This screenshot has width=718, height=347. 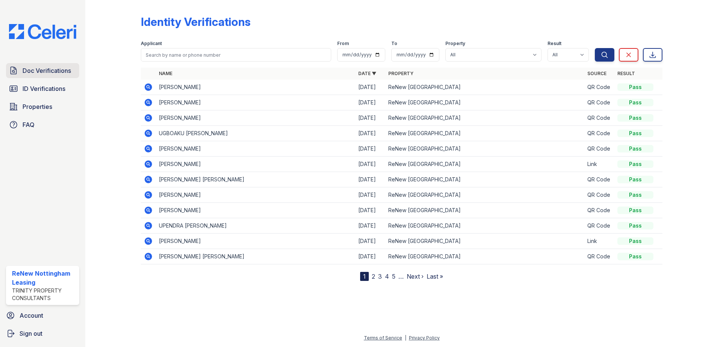 What do you see at coordinates (555, 44) in the screenshot?
I see `label: Result` at bounding box center [555, 44].